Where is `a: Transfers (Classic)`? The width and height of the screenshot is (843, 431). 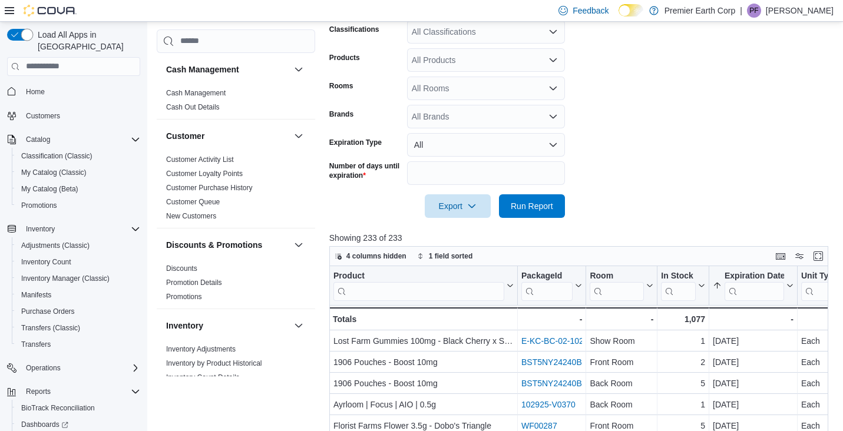
a: Transfers (Classic) is located at coordinates (51, 328).